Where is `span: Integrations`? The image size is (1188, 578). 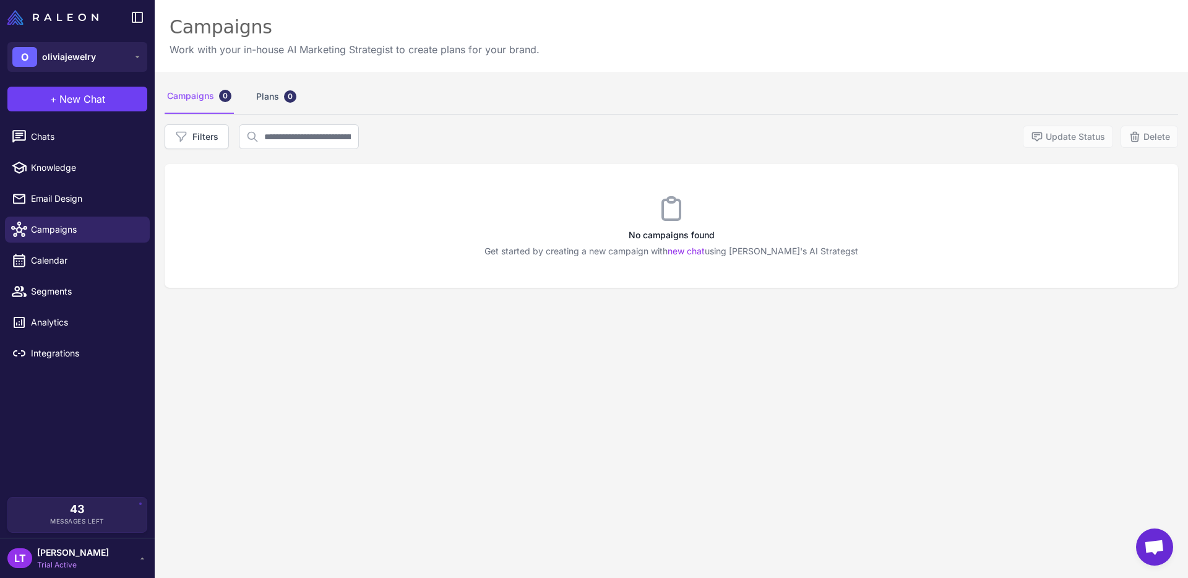 span: Integrations is located at coordinates (85, 353).